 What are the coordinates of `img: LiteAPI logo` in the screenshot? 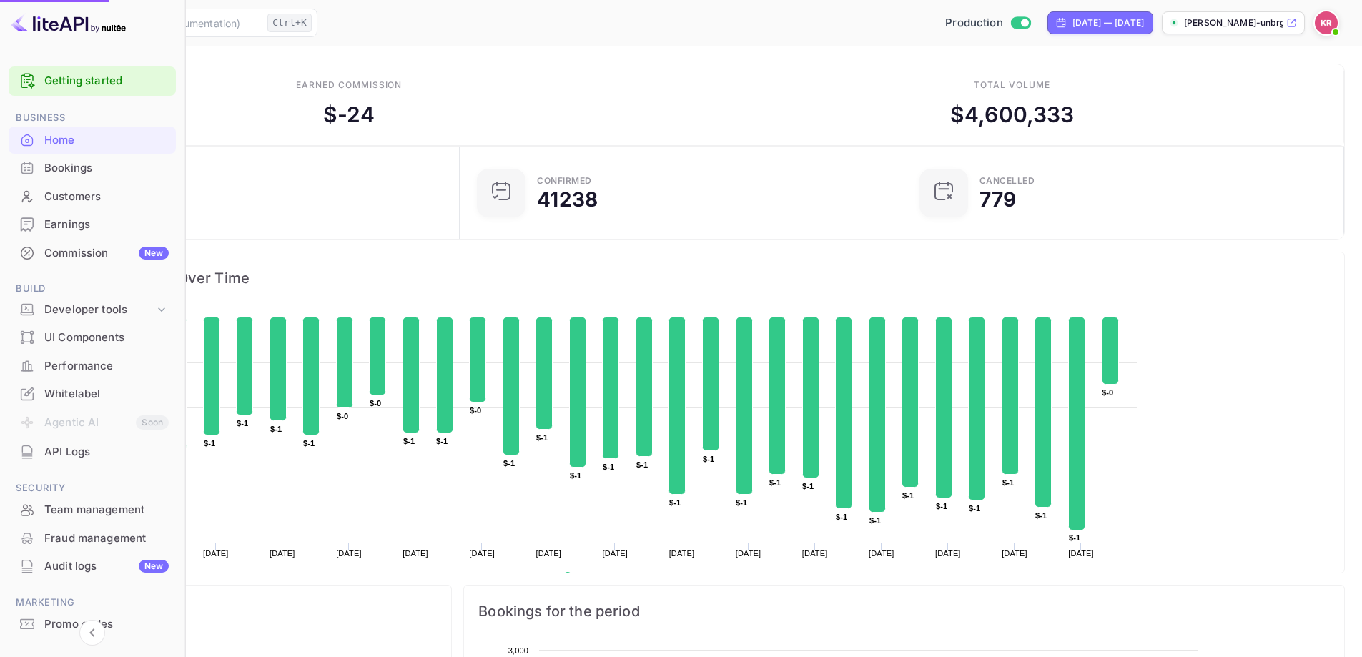 It's located at (69, 23).